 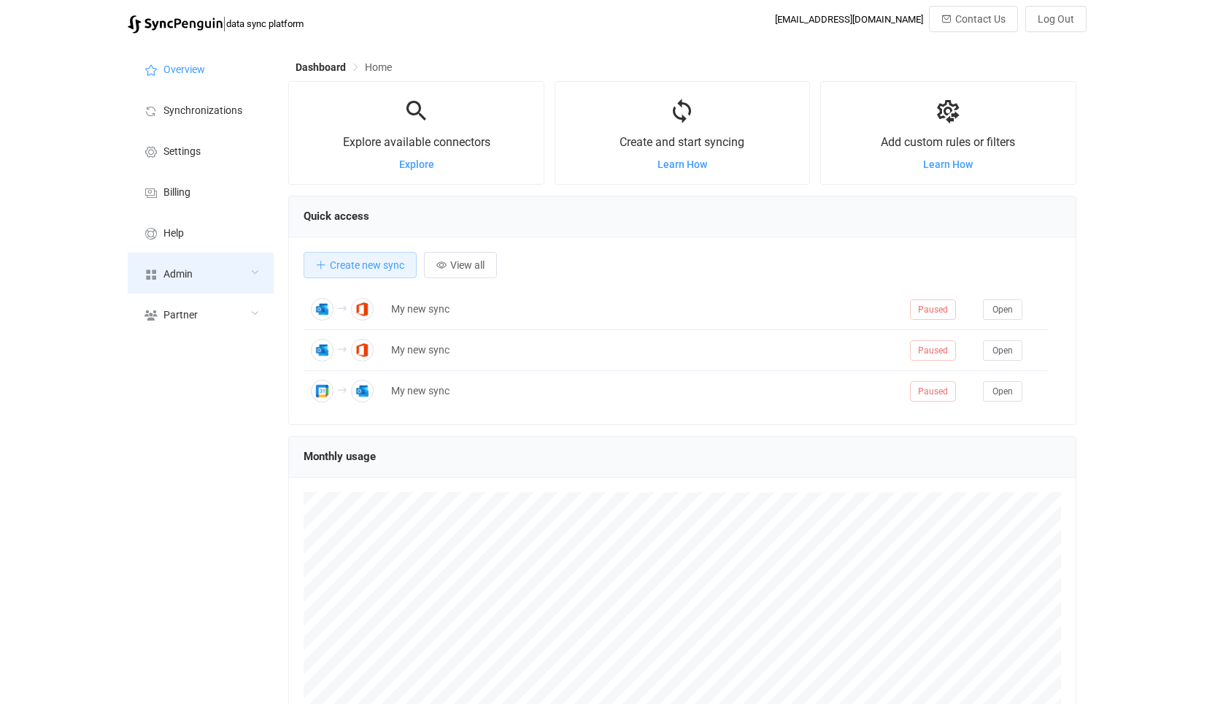 I want to click on a: |data sync platform, so click(x=215, y=23).